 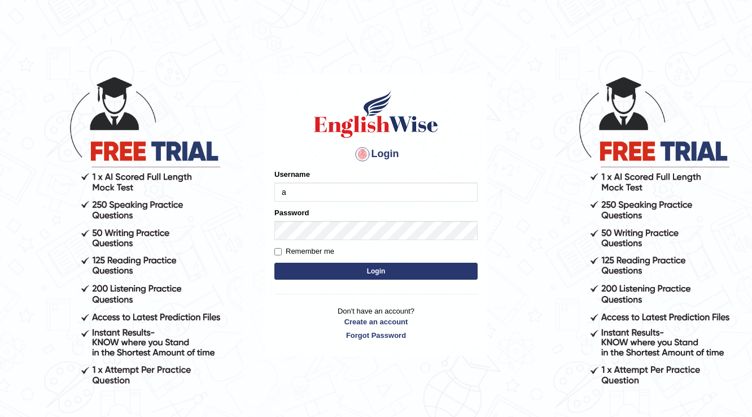 What do you see at coordinates (376, 323) in the screenshot?
I see `p: Don't have an account?` at bounding box center [376, 323].